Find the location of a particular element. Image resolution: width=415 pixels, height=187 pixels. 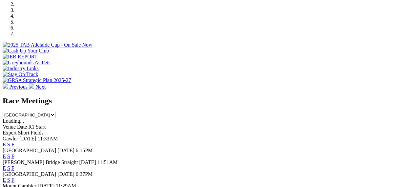

span: 6:15PM is located at coordinates (84, 150).